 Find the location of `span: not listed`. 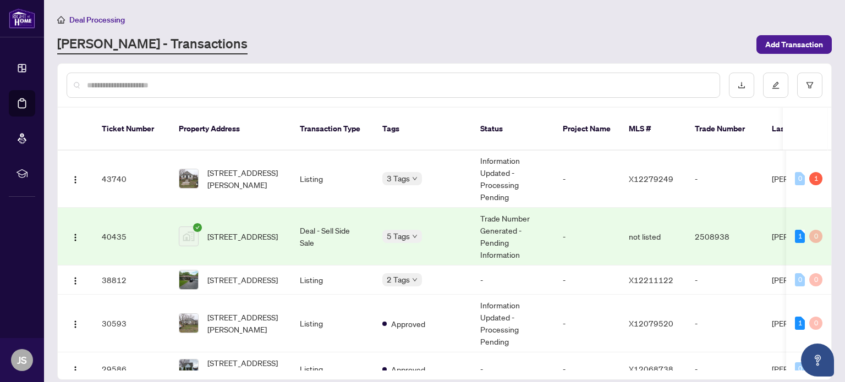

span: not listed is located at coordinates (645, 237).